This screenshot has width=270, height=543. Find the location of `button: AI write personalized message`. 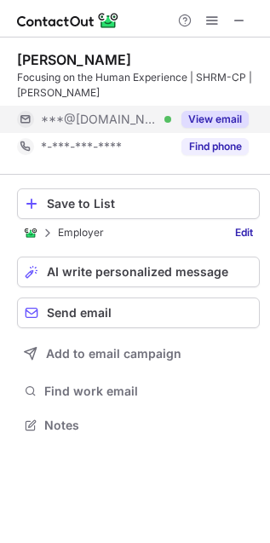

button: AI write personalized message is located at coordinates (138, 272).